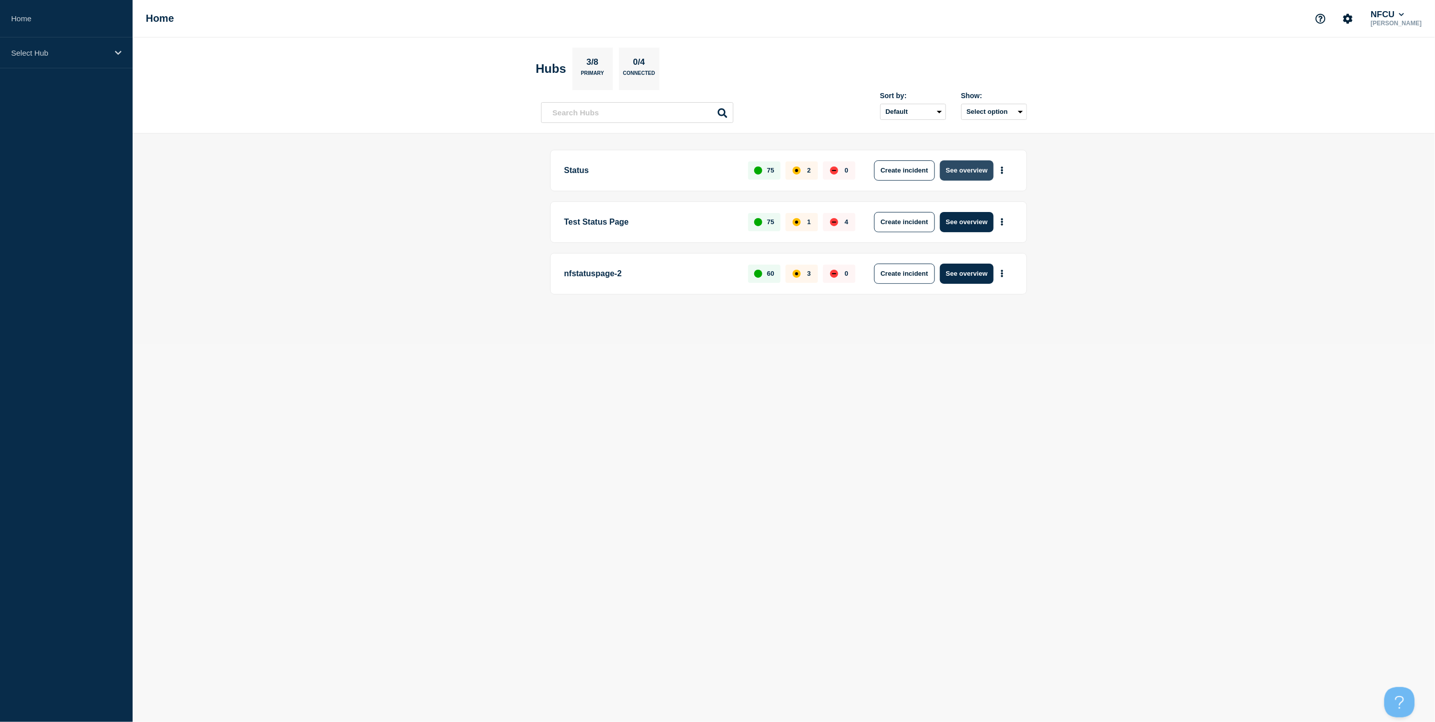 Image resolution: width=1435 pixels, height=722 pixels. What do you see at coordinates (160, 18) in the screenshot?
I see `h1: Home` at bounding box center [160, 18].